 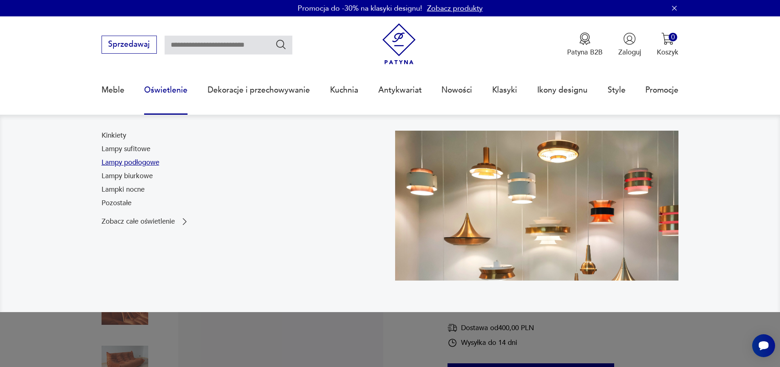 I want to click on a: Kuchnia, so click(x=344, y=90).